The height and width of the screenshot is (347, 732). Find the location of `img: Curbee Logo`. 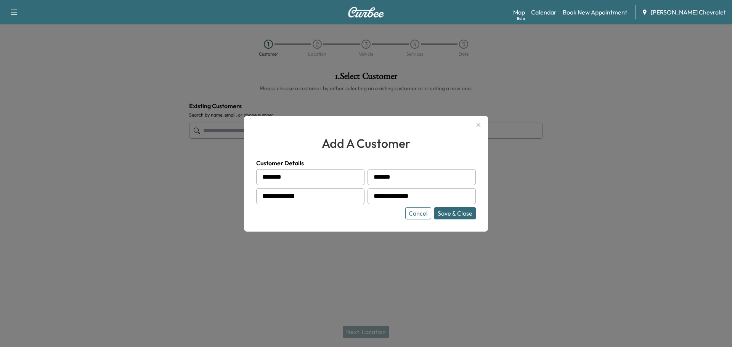

img: Curbee Logo is located at coordinates (366, 12).